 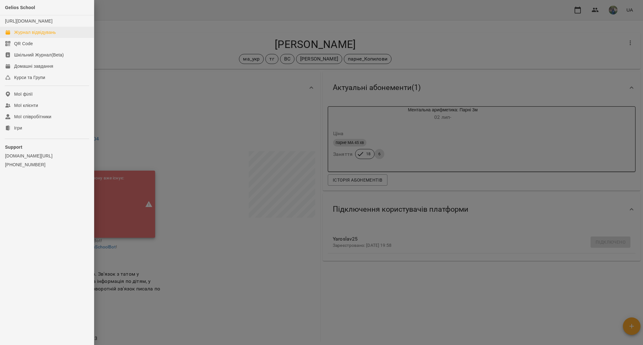 I want to click on div: Ігри, so click(x=18, y=128).